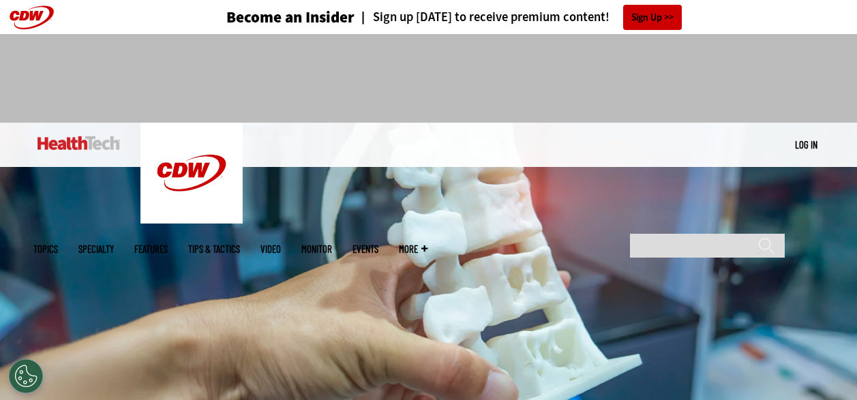  Describe the element at coordinates (316, 249) in the screenshot. I see `a: MonITor` at that location.